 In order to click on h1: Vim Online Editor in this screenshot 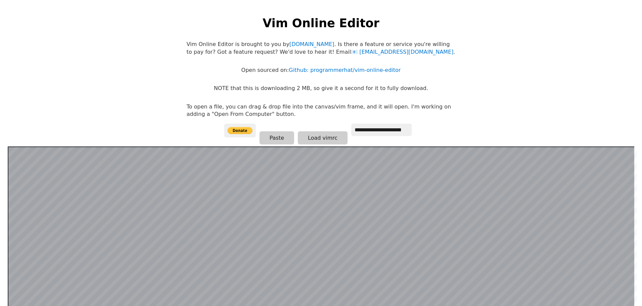, I will do `click(321, 23)`.